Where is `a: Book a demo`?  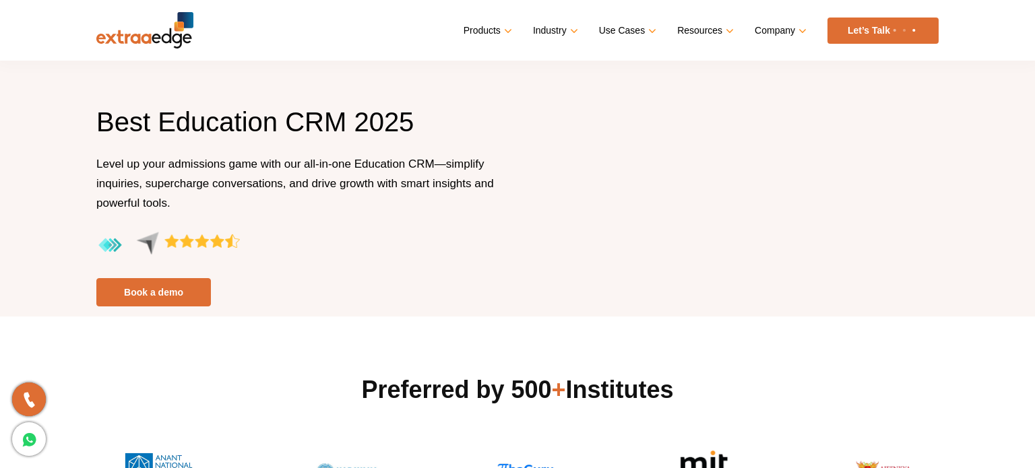 a: Book a demo is located at coordinates (154, 292).